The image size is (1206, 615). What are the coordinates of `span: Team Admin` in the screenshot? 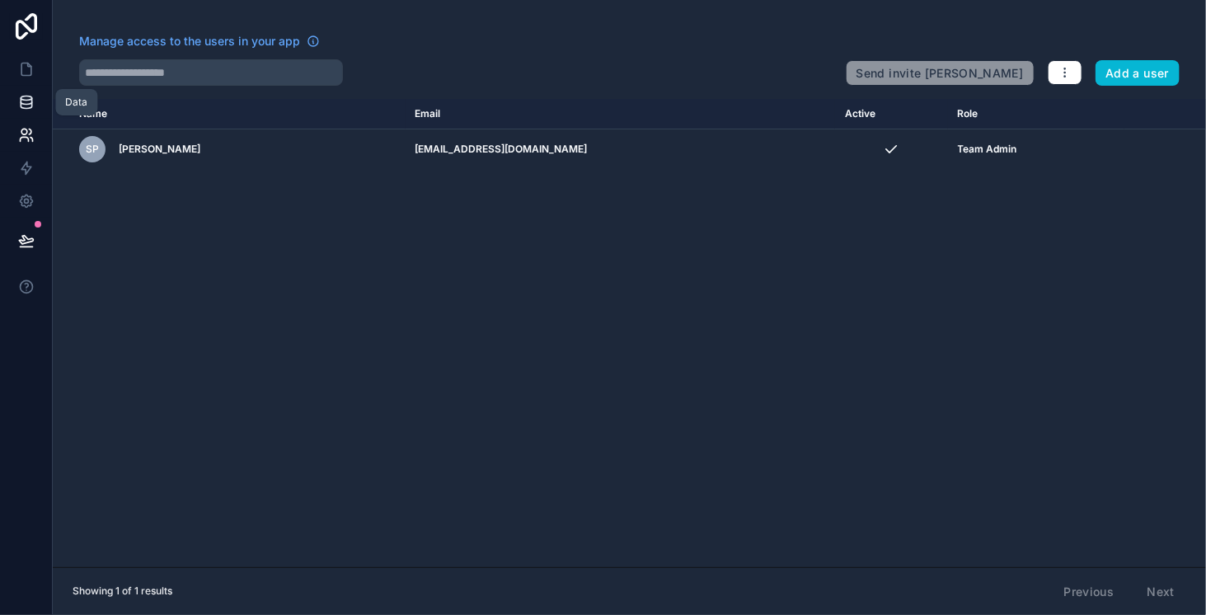 It's located at (988, 149).